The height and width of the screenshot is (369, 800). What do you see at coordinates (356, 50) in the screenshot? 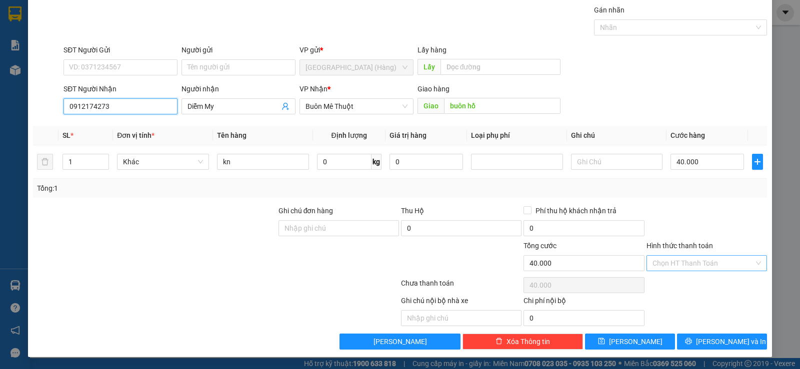
I see `div: VP gửi` at bounding box center [356, 50].